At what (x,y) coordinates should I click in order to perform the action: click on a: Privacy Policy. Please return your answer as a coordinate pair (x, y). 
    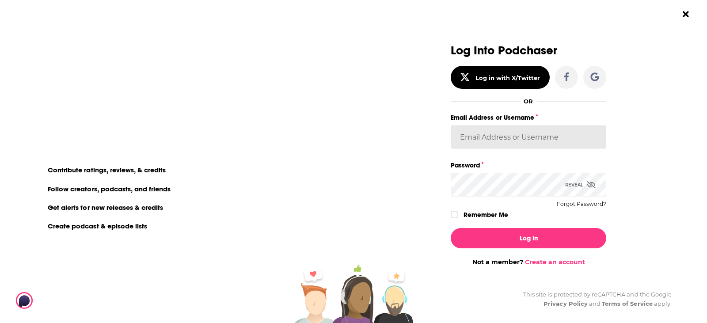
    Looking at the image, I should click on (566, 304).